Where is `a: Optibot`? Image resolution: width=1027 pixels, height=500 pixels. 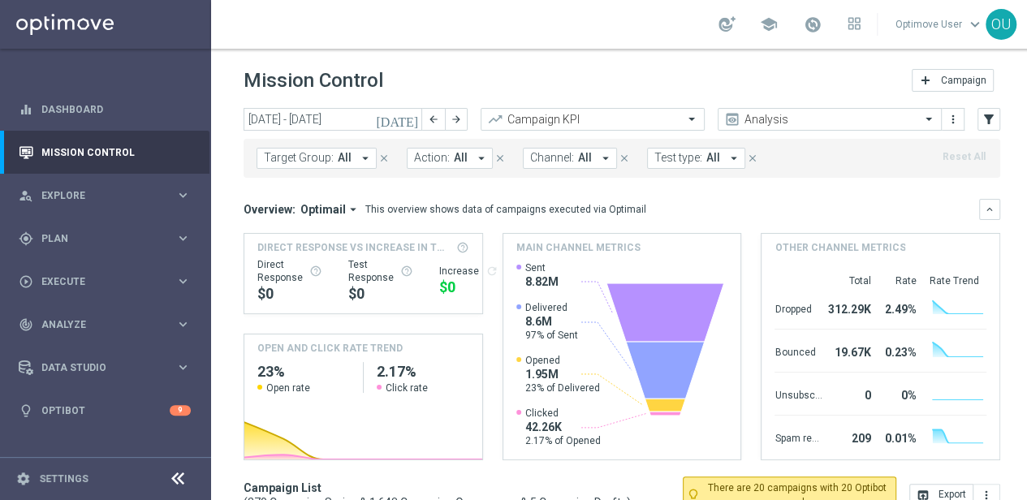
a: Optibot is located at coordinates (105, 410).